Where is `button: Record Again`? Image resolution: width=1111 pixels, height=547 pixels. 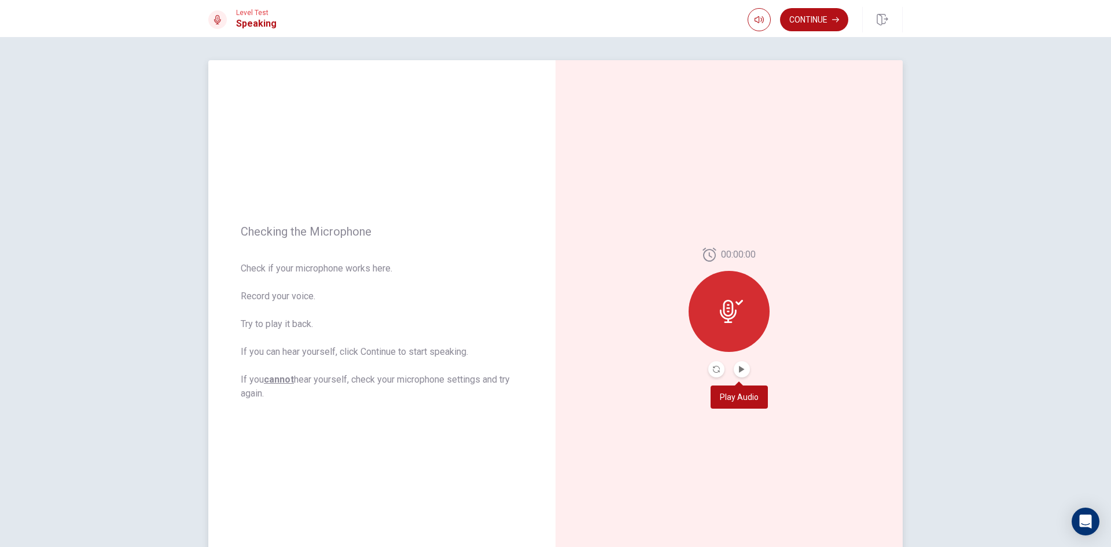
button: Record Again is located at coordinates (717, 369).